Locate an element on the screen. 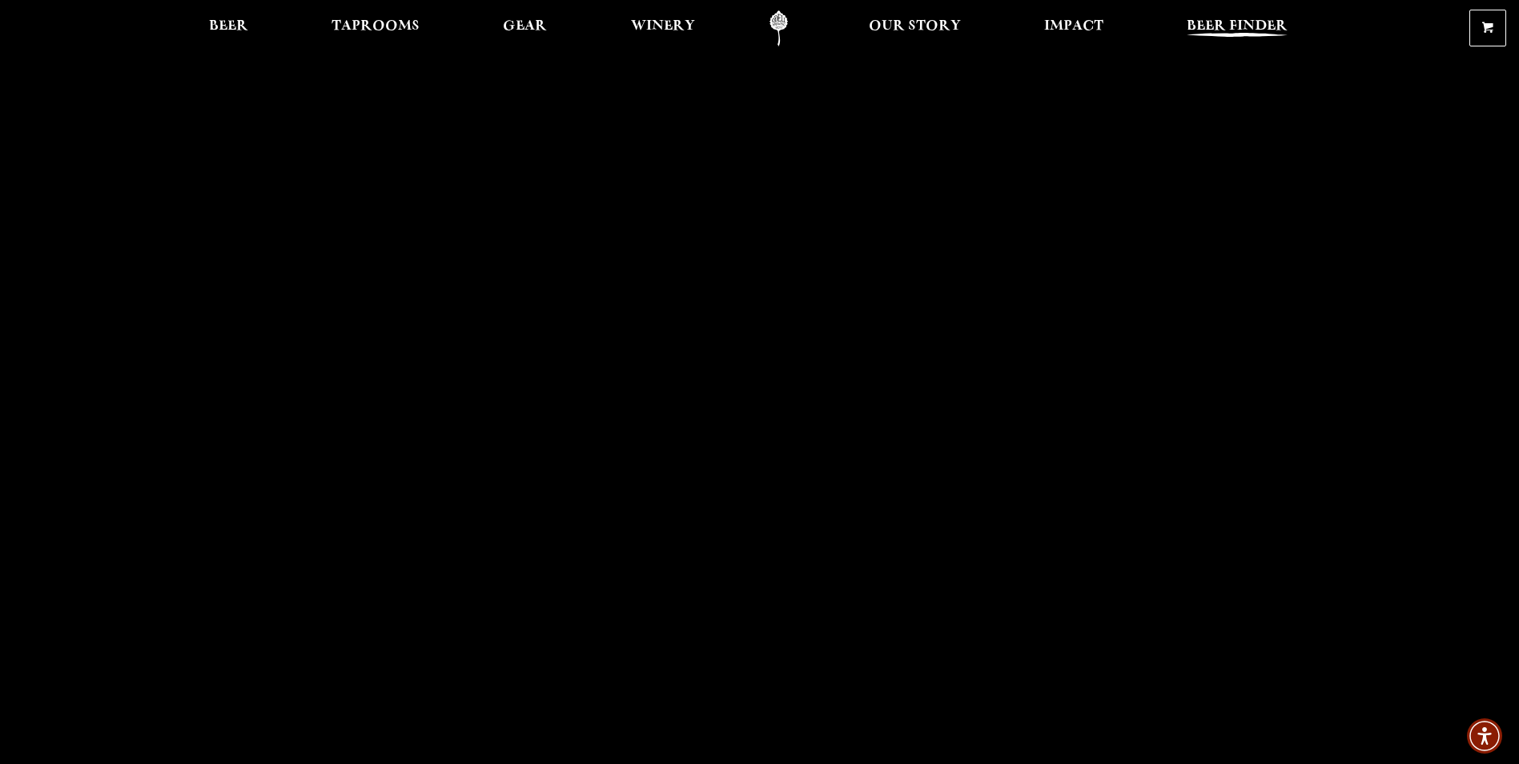 Image resolution: width=1519 pixels, height=764 pixels. span: Winery is located at coordinates (663, 26).